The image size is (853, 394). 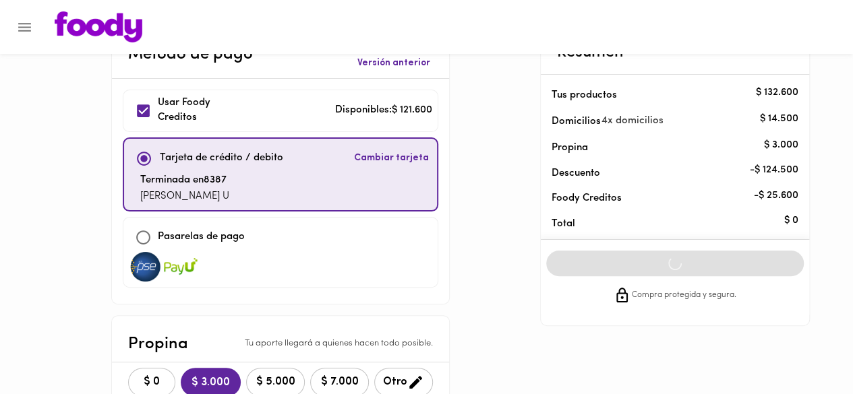 What do you see at coordinates (403, 382) in the screenshot?
I see `span: Otro` at bounding box center [403, 382].